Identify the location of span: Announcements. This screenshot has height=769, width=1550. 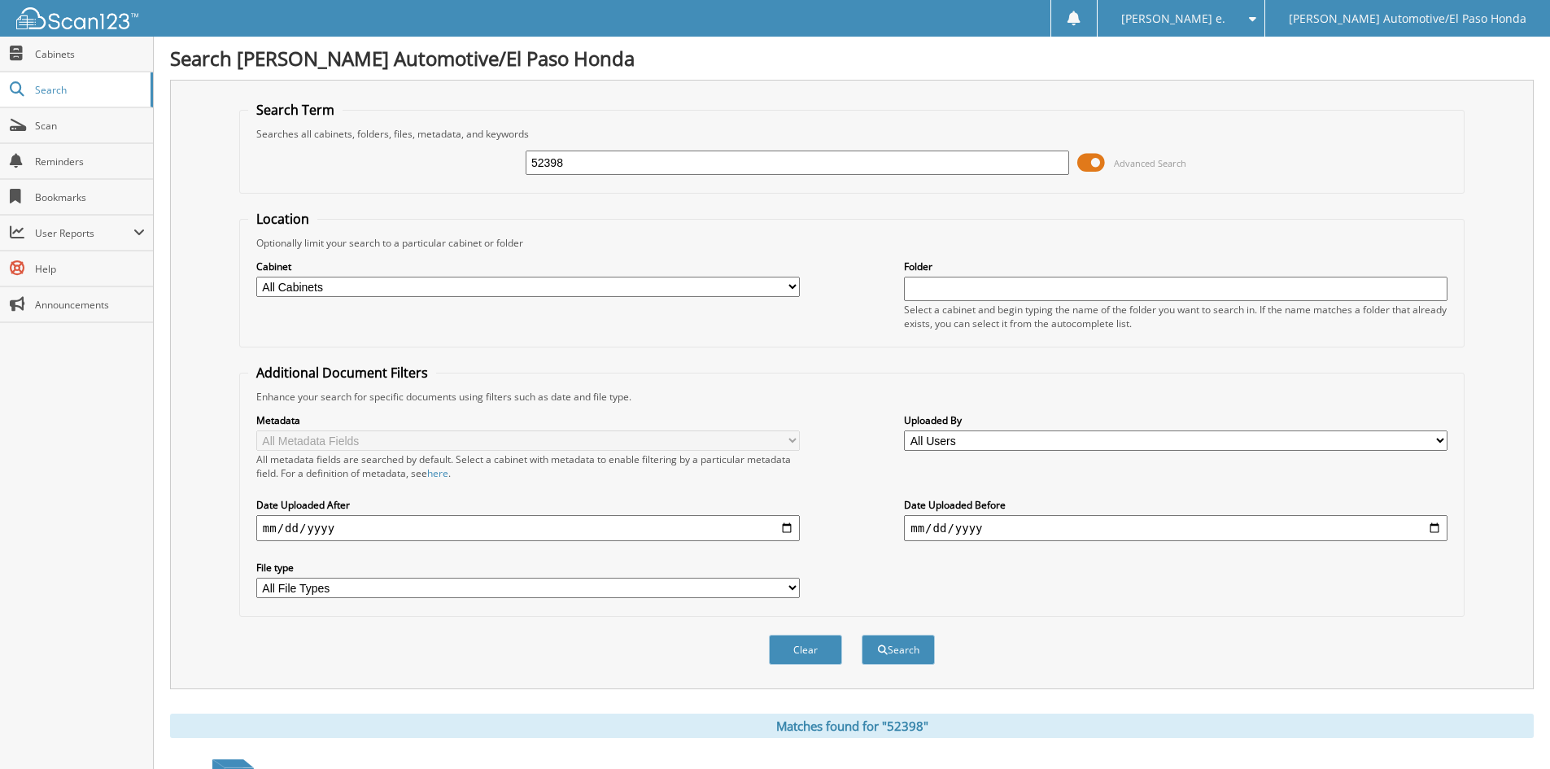
(90, 304).